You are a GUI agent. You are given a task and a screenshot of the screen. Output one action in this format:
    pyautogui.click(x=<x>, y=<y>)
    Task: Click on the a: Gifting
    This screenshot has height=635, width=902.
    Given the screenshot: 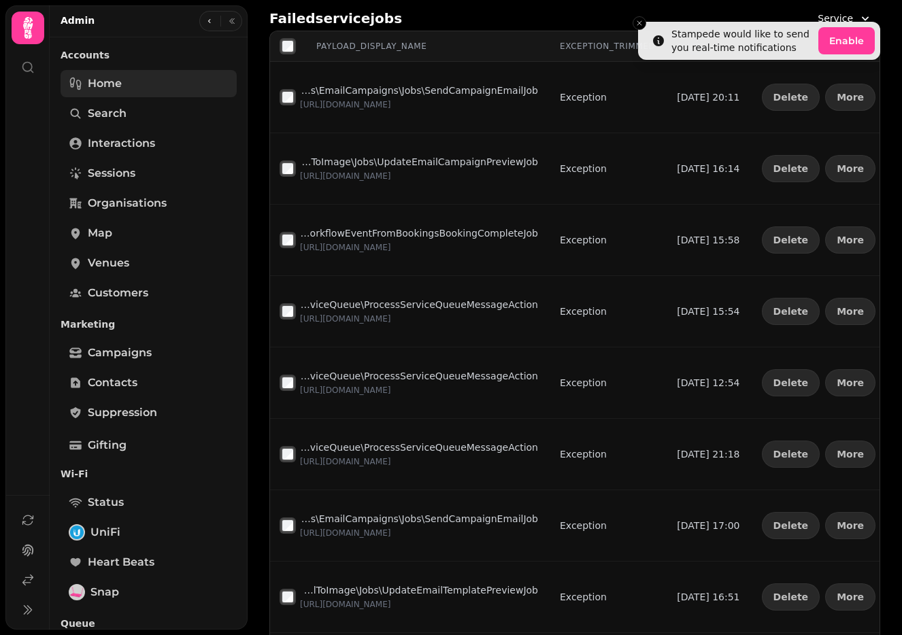 What is the action you would take?
    pyautogui.click(x=148, y=446)
    